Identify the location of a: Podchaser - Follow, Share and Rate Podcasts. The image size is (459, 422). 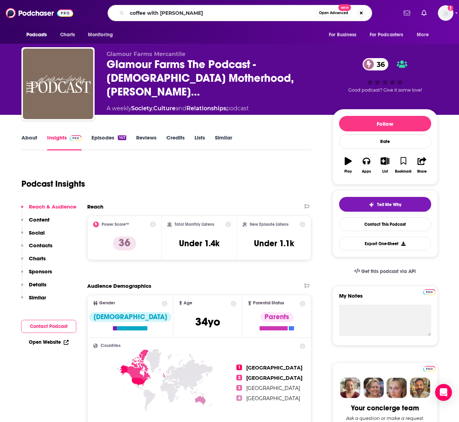
(39, 13).